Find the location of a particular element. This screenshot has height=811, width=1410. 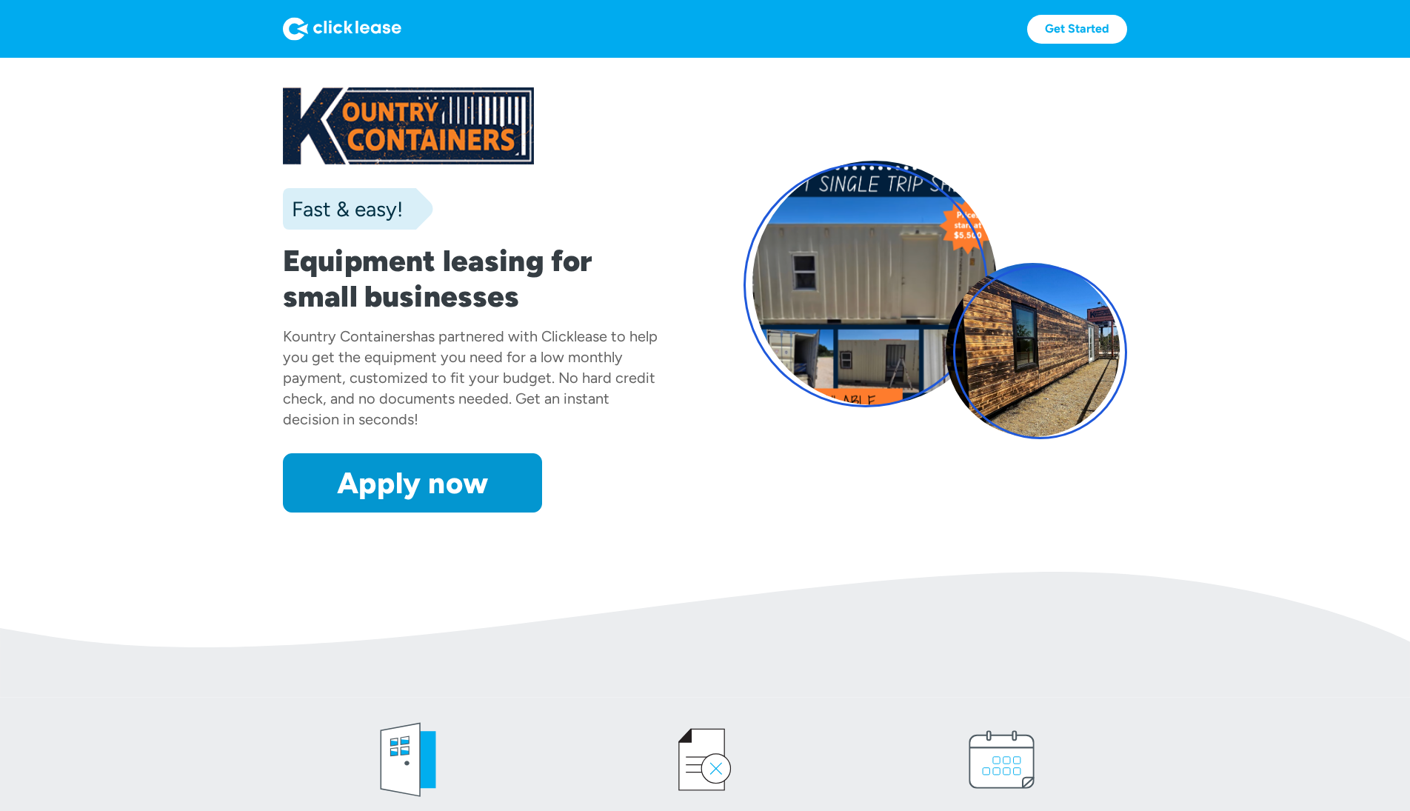

img: calendar icon is located at coordinates (1002, 760).